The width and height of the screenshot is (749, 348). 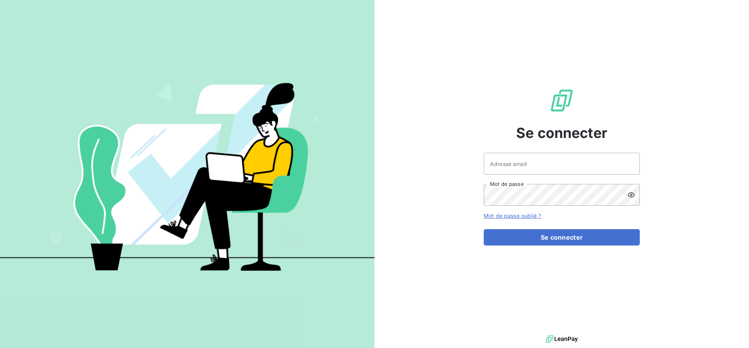 What do you see at coordinates (561, 164) in the screenshot?
I see `input: placeholder` at bounding box center [561, 164].